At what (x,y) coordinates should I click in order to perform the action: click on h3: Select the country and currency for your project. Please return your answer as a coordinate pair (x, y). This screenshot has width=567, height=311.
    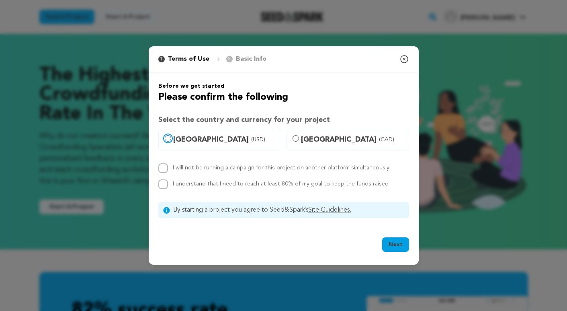
    Looking at the image, I should click on (284, 120).